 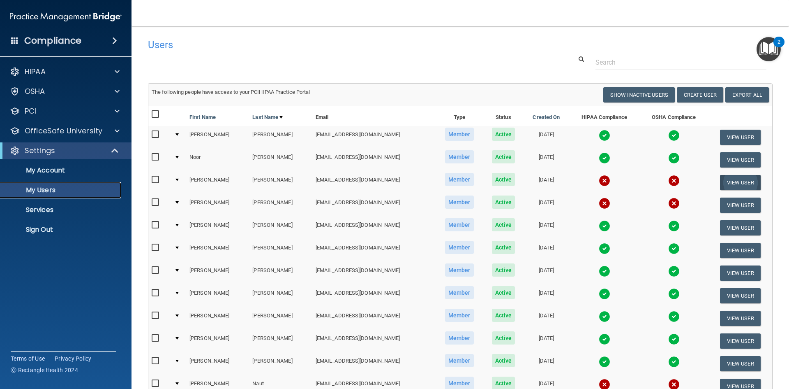 I want to click on p: Services, so click(x=61, y=210).